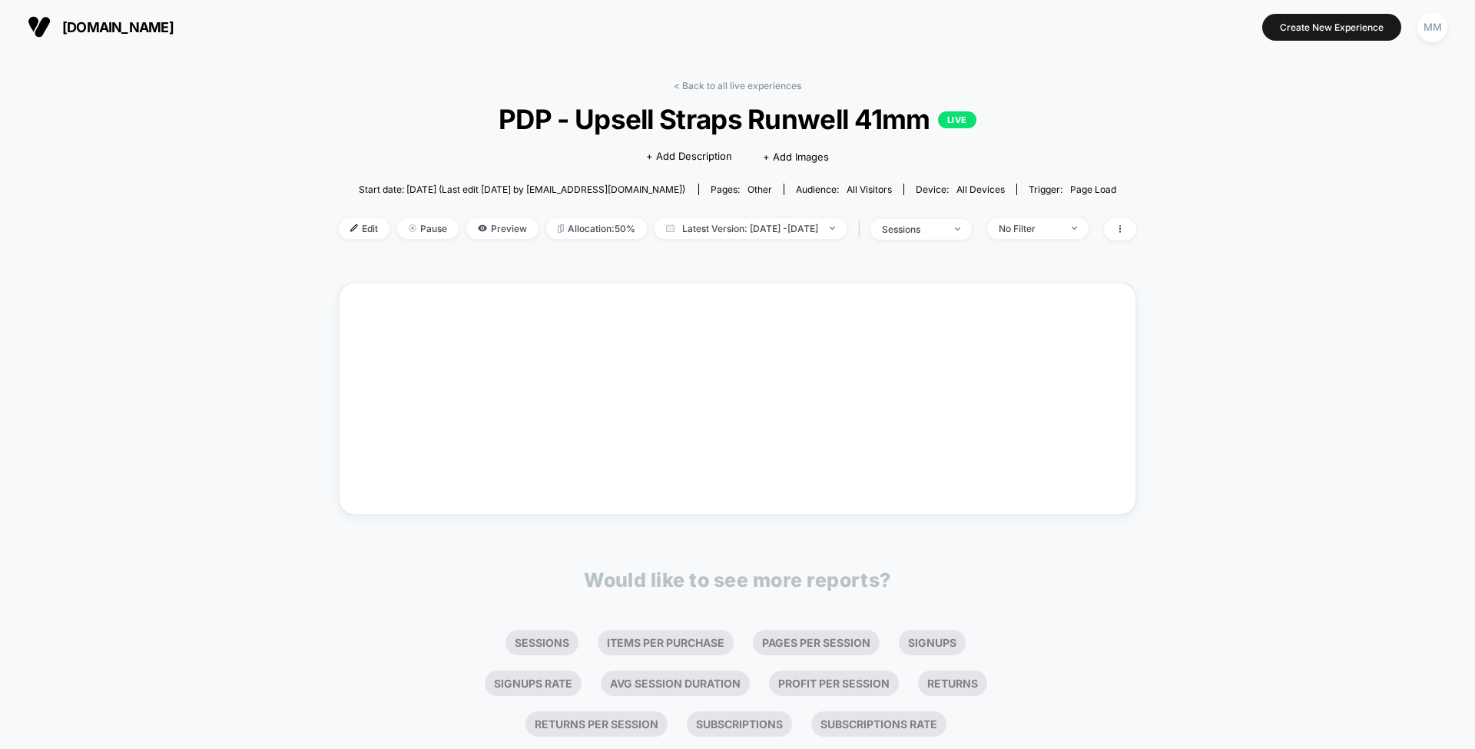  What do you see at coordinates (834, 683) in the screenshot?
I see `li: Profit Per Session` at bounding box center [834, 683].